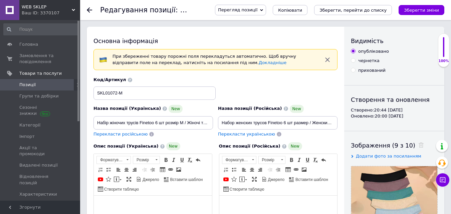 The height and width of the screenshot is (214, 451). What do you see at coordinates (421, 10) in the screenshot?
I see `button: Зберегти зміни` at bounding box center [421, 10].